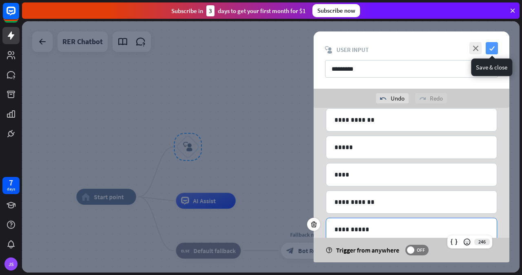 This screenshot has height=275, width=522. Describe the element at coordinates (352, 49) in the screenshot. I see `span: User Input` at that location.